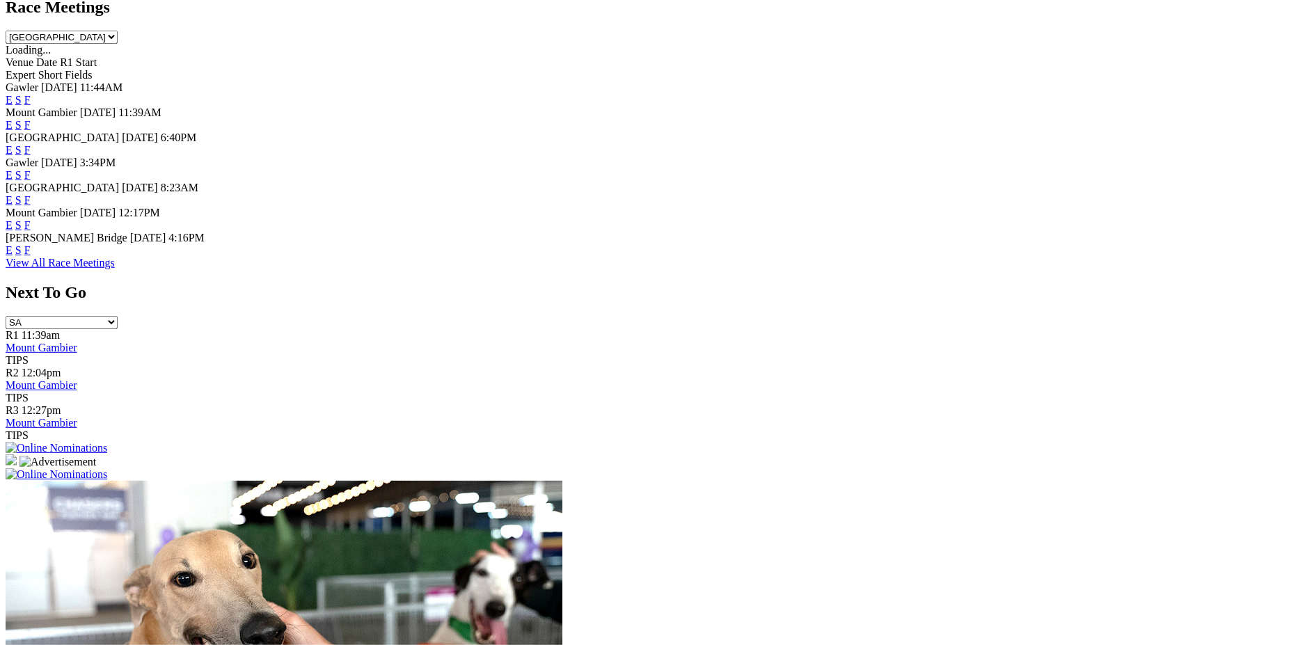 This screenshot has height=645, width=1289. What do you see at coordinates (12, 335) in the screenshot?
I see `span: R1` at bounding box center [12, 335].